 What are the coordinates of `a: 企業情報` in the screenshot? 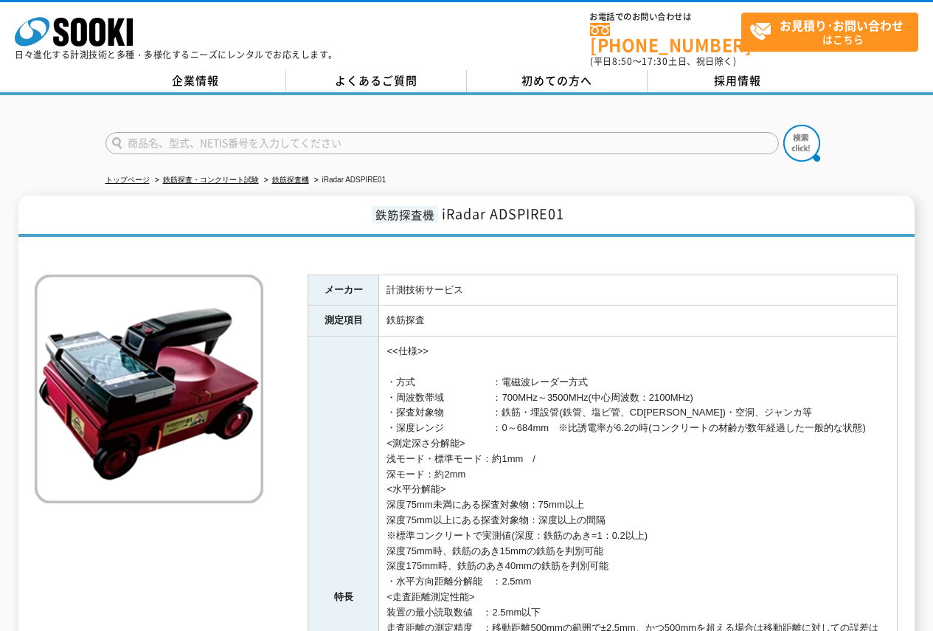 It's located at (195, 81).